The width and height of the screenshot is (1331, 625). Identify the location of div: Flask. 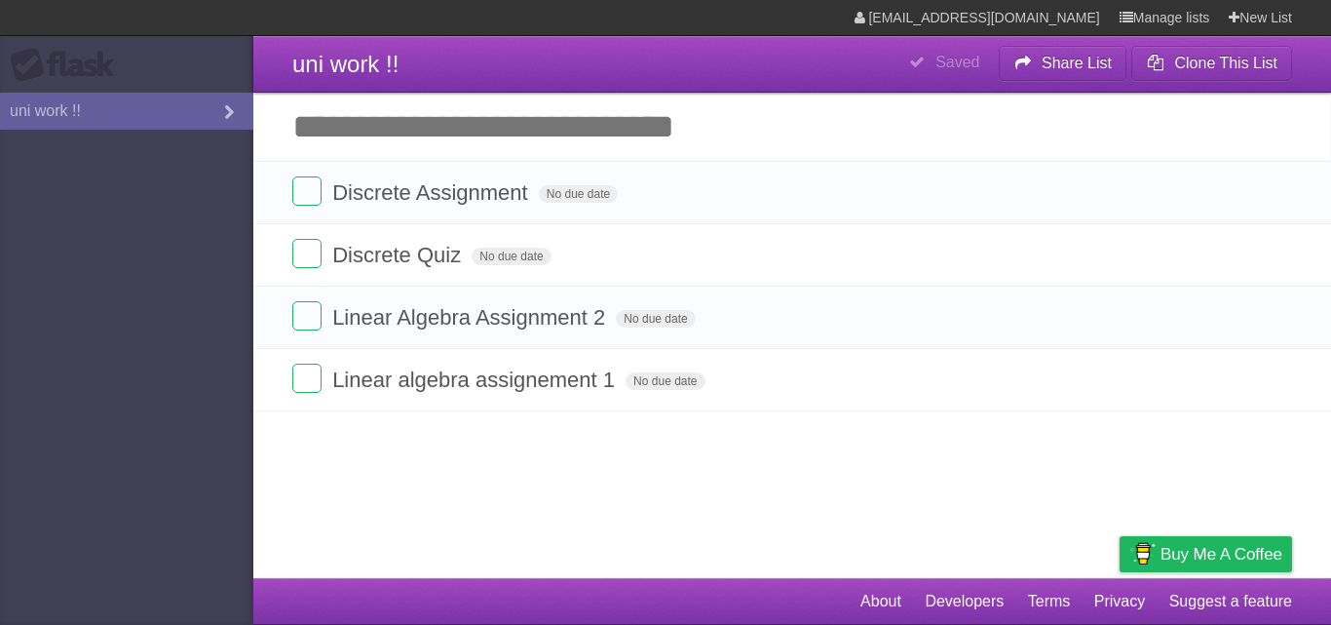
(68, 65).